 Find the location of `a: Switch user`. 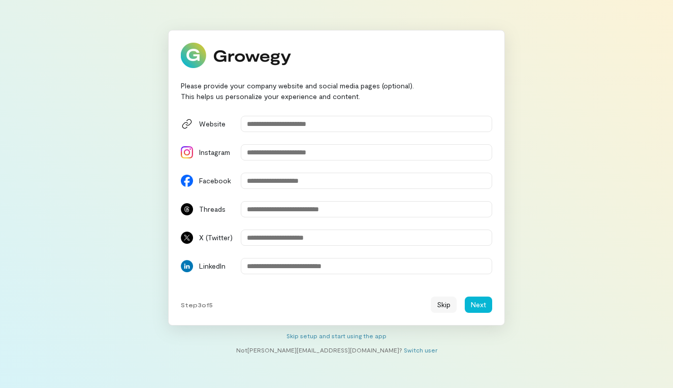

a: Switch user is located at coordinates (420, 350).